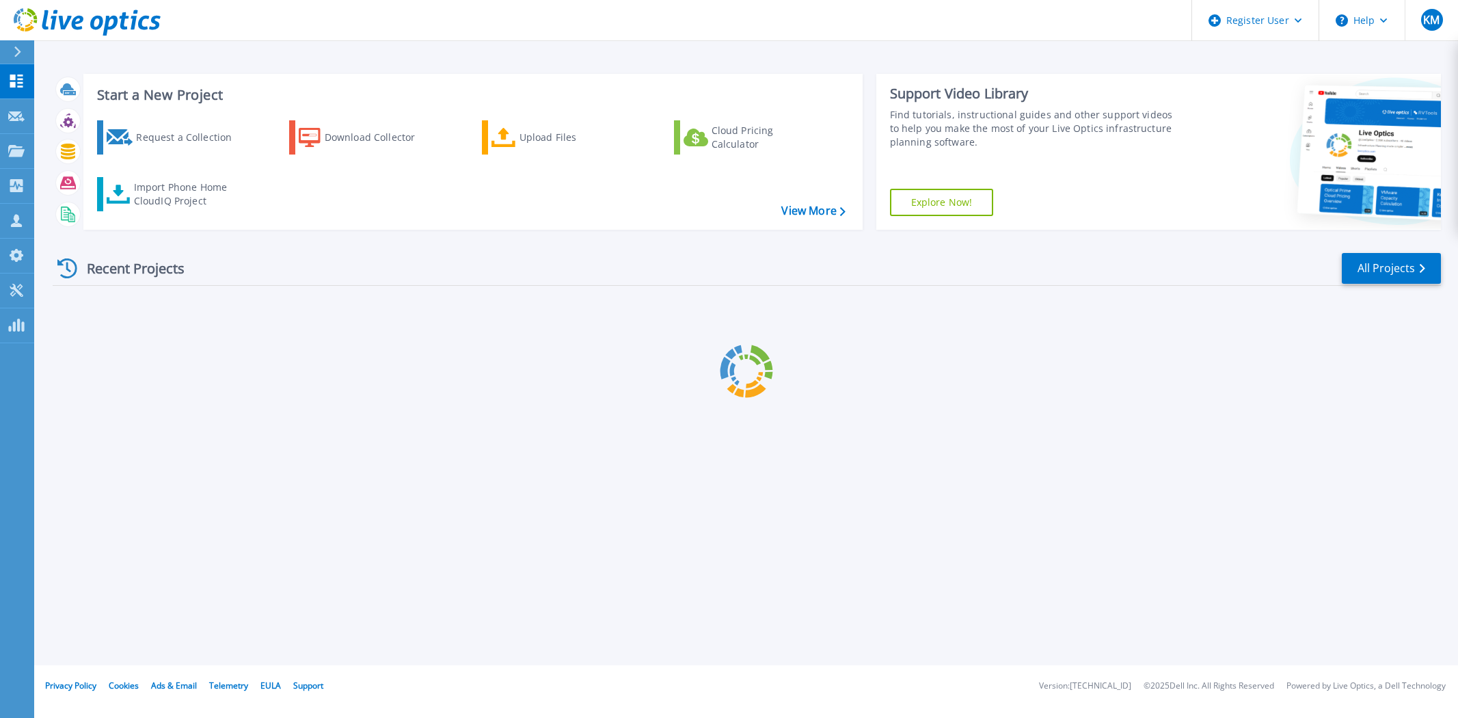  I want to click on a: Request a Collection, so click(173, 137).